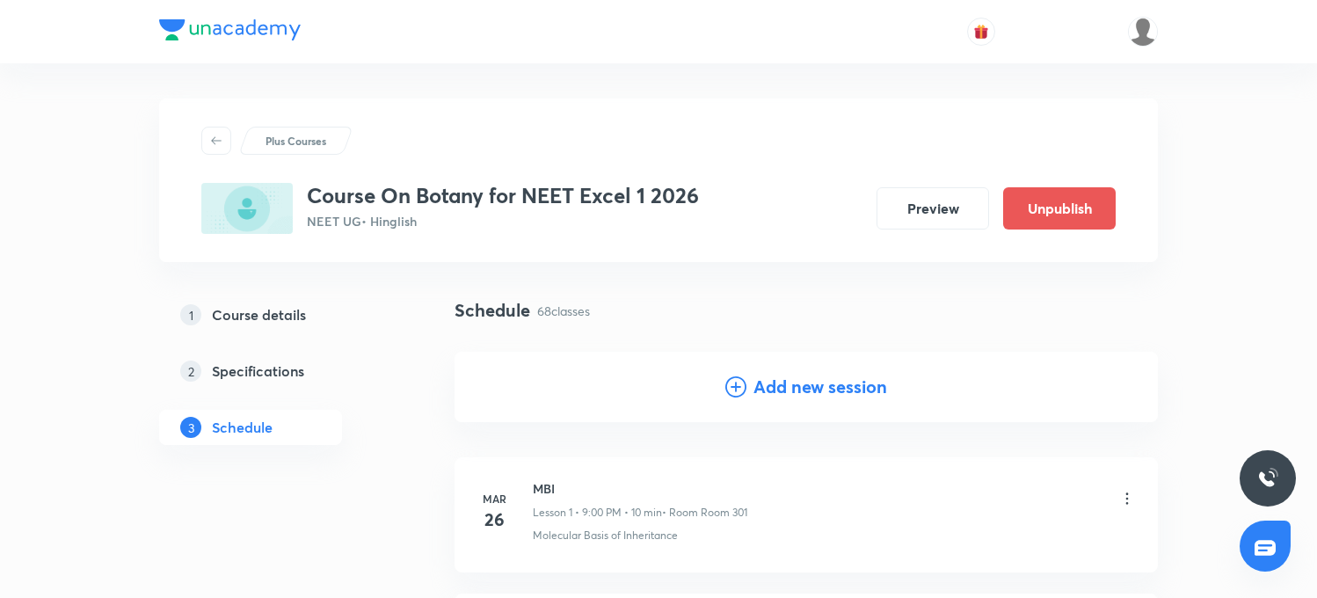  Describe the element at coordinates (597, 512) in the screenshot. I see `p: Lesson 1 • 9:00 PM • 10 min` at that location.